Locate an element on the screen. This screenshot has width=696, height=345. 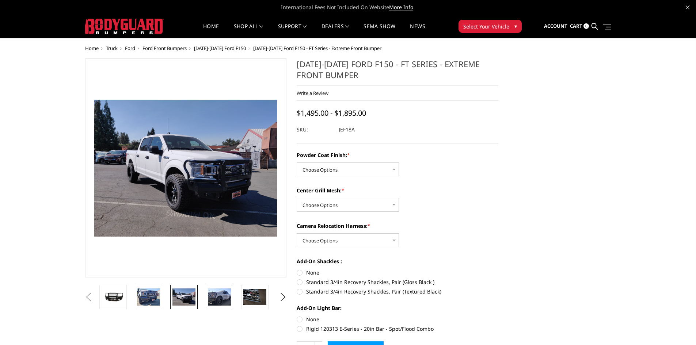
a: Ford is located at coordinates (130, 48).